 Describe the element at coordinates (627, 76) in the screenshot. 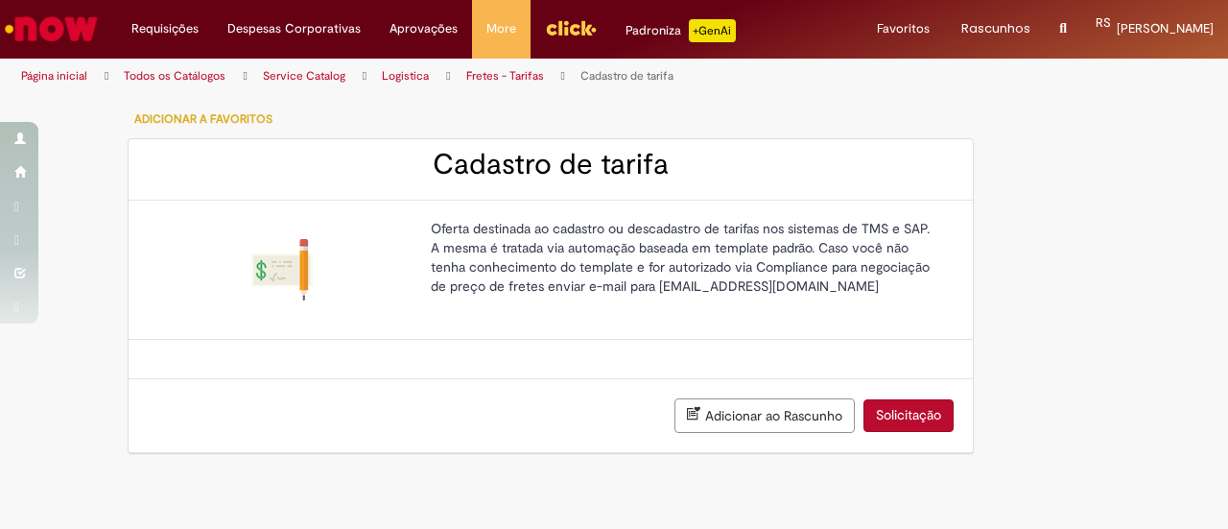

I see `a: Cadastro de tarifa` at that location.